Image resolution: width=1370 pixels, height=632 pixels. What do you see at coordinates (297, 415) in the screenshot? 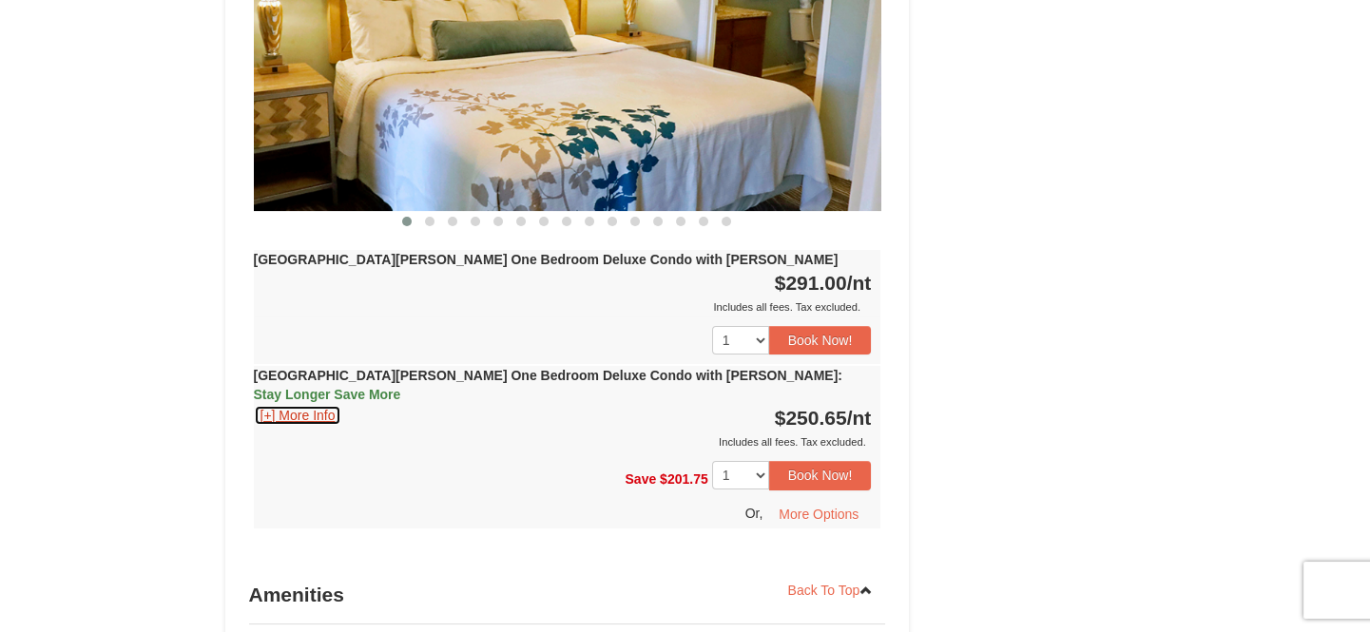
I see `button: [+] More Info` at bounding box center [297, 415].